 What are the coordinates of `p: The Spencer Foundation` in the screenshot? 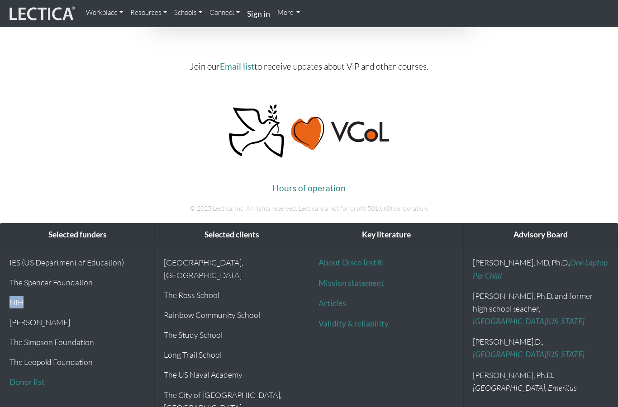 It's located at (77, 283).